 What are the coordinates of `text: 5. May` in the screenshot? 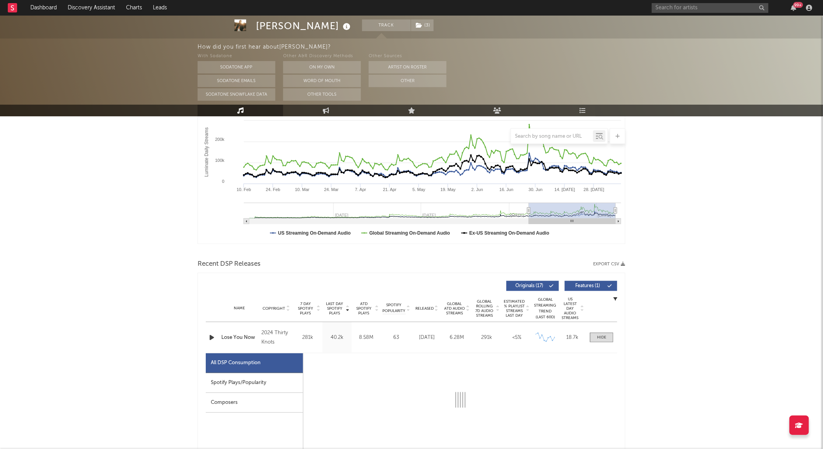 It's located at (419, 189).